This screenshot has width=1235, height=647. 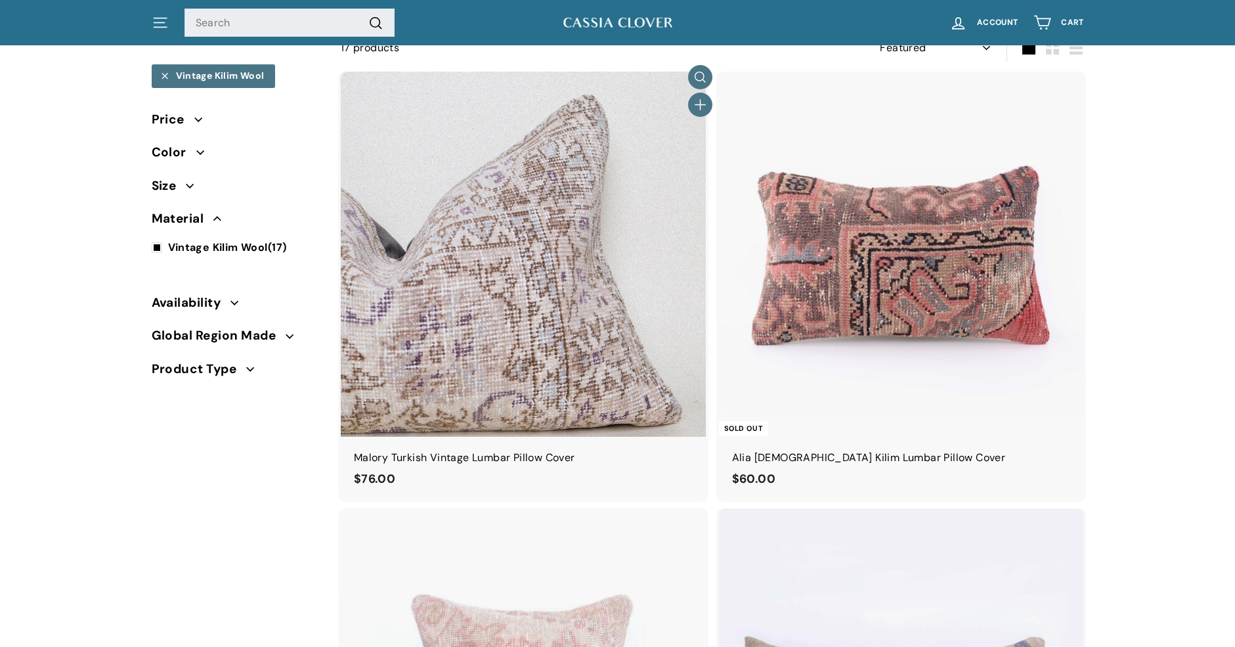 I want to click on span: Cart, so click(x=1072, y=22).